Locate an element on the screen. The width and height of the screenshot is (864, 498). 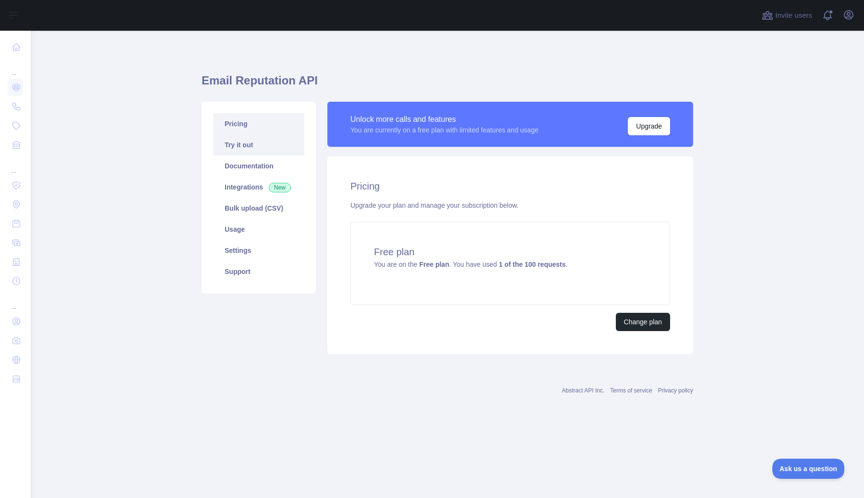
h1: Email Reputation API is located at coordinates (448, 85).